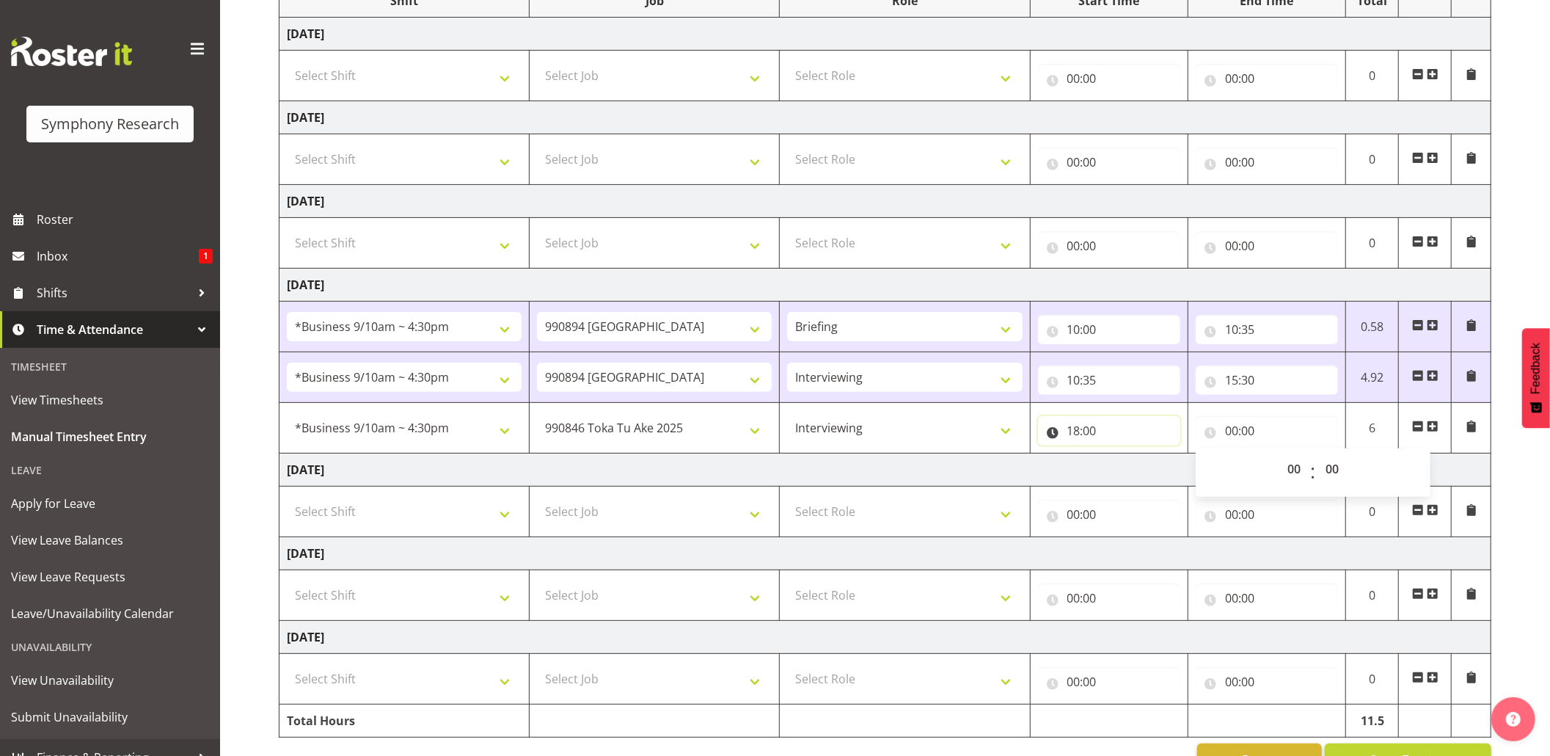 The image size is (1550, 756). I want to click on span: Roster, so click(125, 219).